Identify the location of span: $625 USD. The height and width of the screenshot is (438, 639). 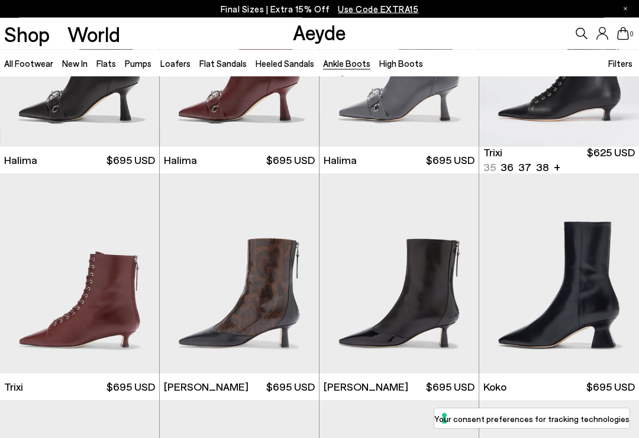
(611, 160).